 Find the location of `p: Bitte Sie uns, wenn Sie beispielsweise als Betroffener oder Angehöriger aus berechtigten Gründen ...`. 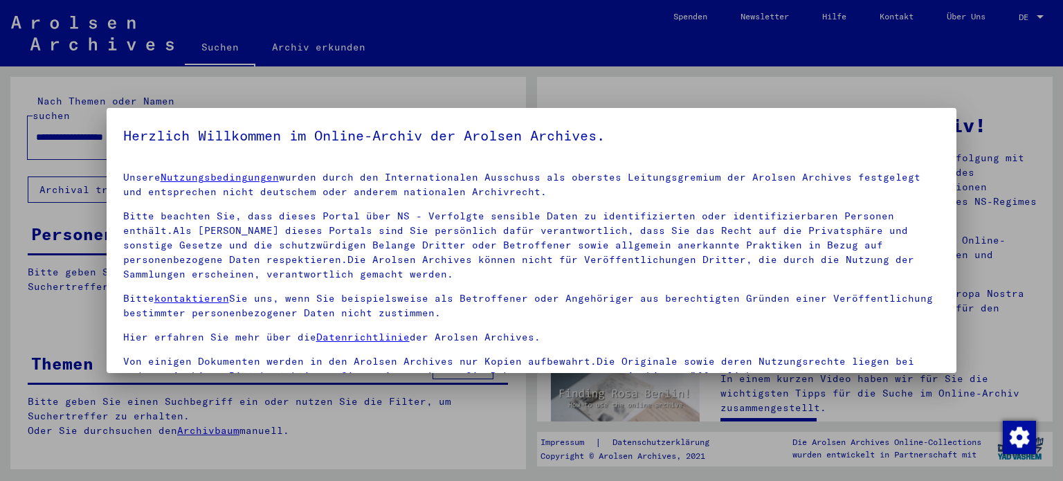

p: Bitte Sie uns, wenn Sie beispielsweise als Betroffener oder Angehöriger aus berechtigten Gründen ... is located at coordinates (531, 306).